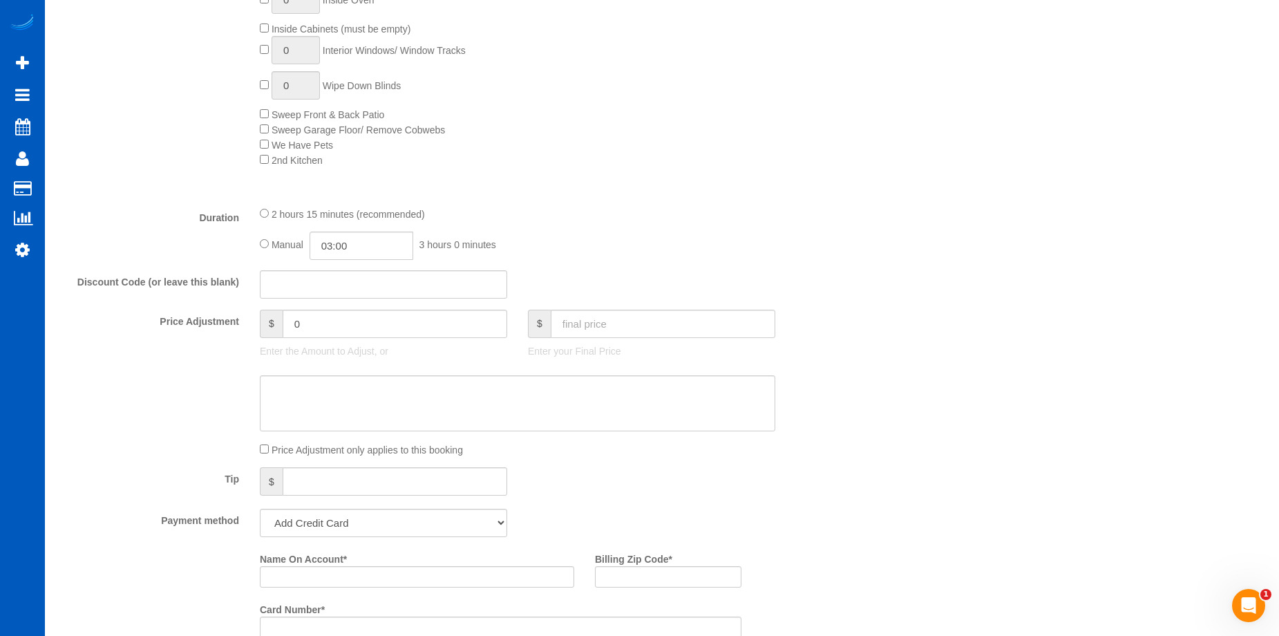 Image resolution: width=1279 pixels, height=636 pixels. What do you see at coordinates (149, 279) in the screenshot?
I see `label: Discount Code (or leave this blank)` at bounding box center [149, 279].